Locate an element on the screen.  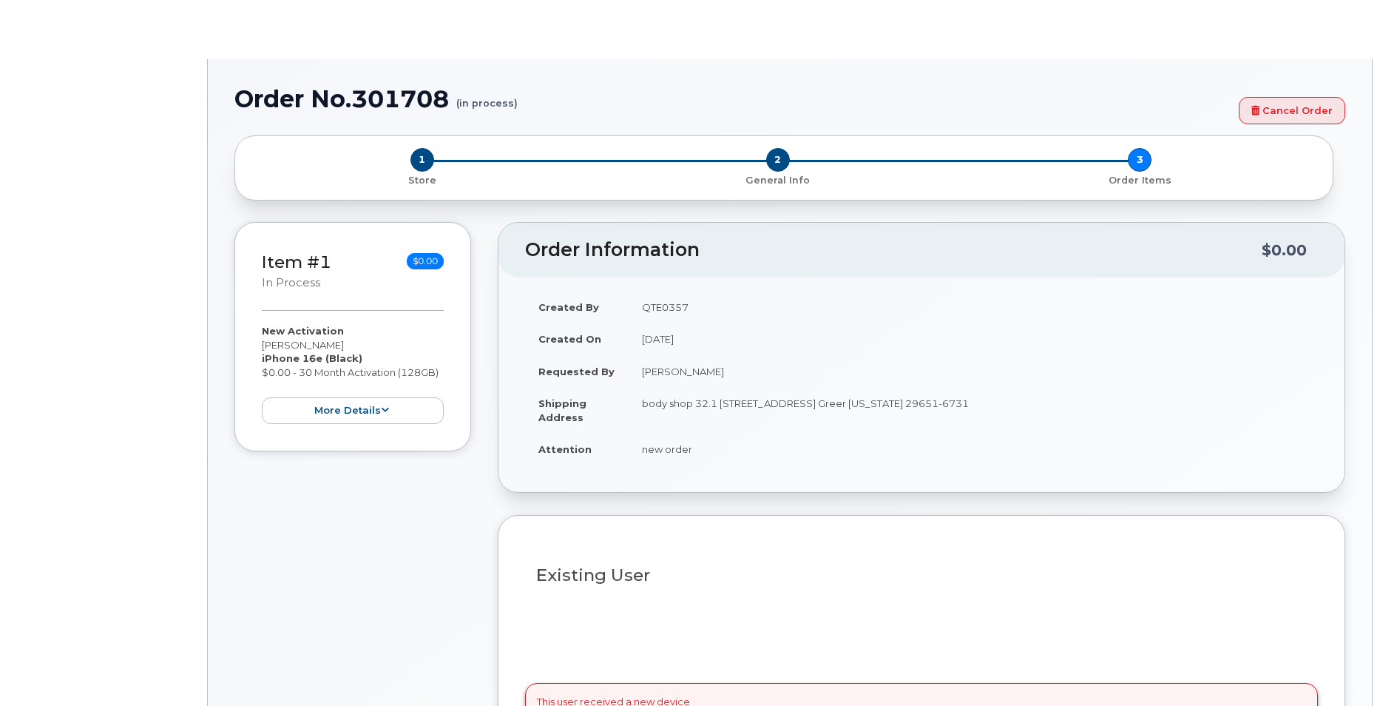
strong: Created On is located at coordinates (570, 339).